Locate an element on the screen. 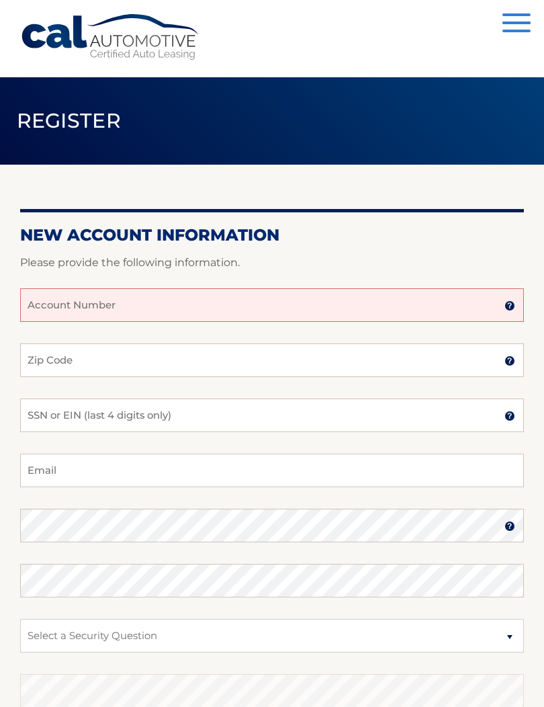 The width and height of the screenshot is (544, 707). input: Zip Code is located at coordinates (272, 360).